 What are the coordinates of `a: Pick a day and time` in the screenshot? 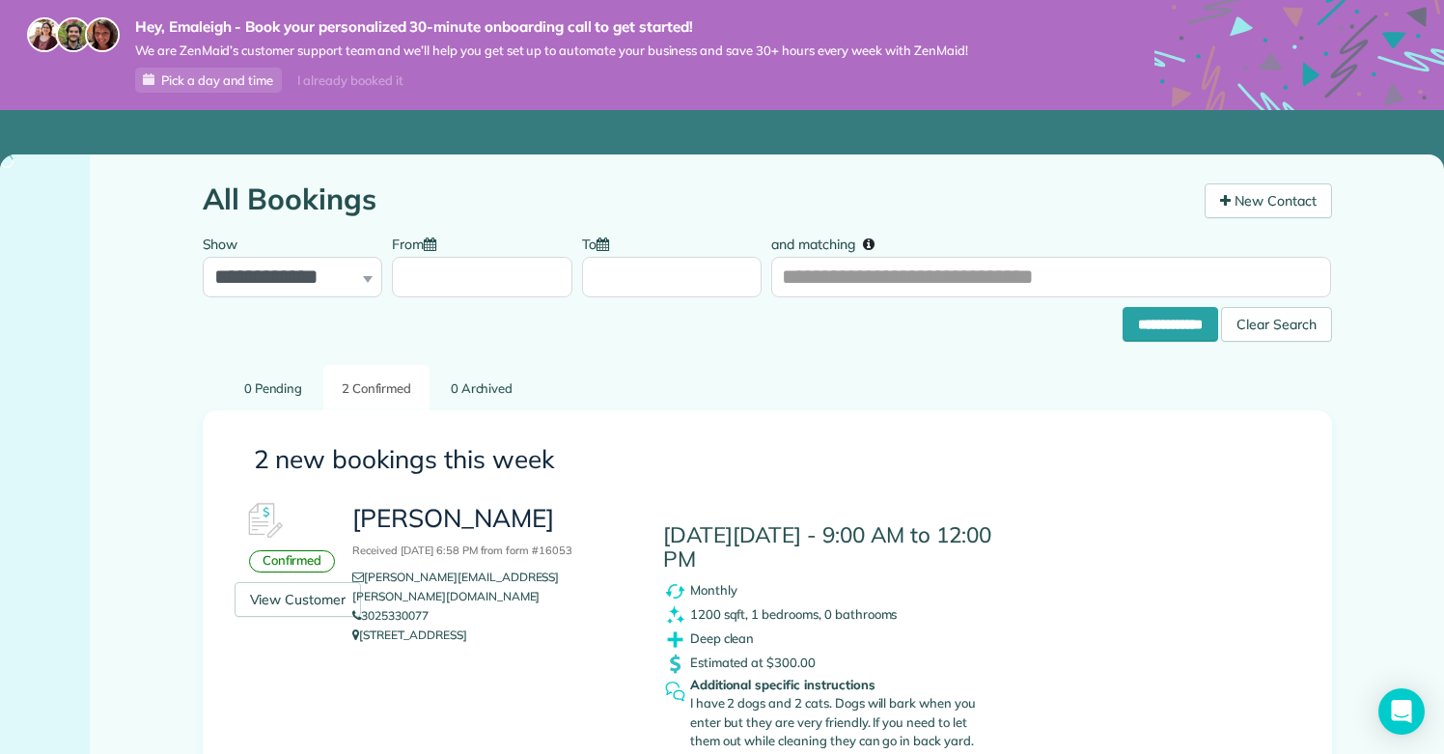 It's located at (209, 80).